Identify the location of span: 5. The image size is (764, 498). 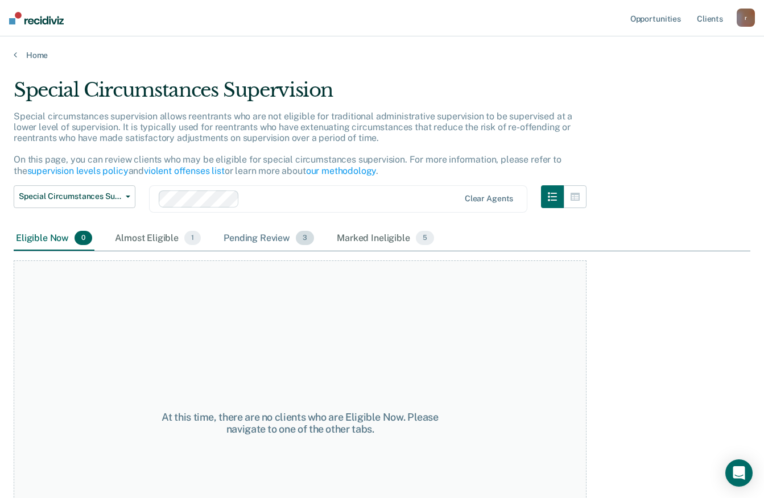
(425, 238).